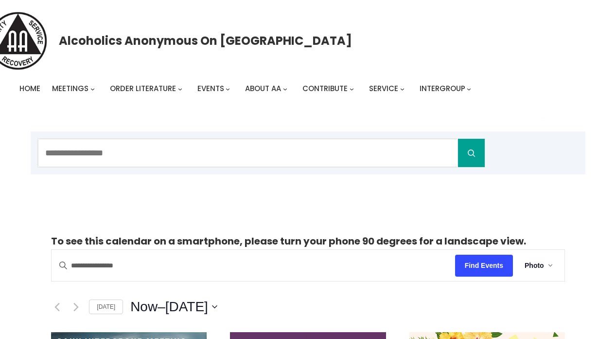 The width and height of the screenshot is (616, 339). I want to click on a: About AA, so click(263, 89).